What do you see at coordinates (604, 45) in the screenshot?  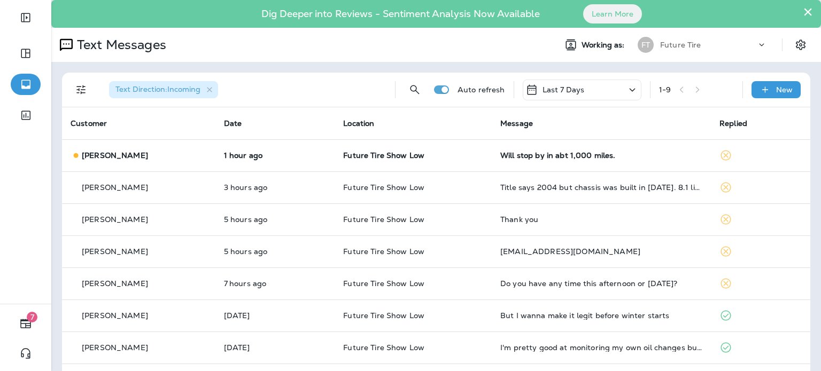 I see `span: Working as:` at bounding box center [604, 45].